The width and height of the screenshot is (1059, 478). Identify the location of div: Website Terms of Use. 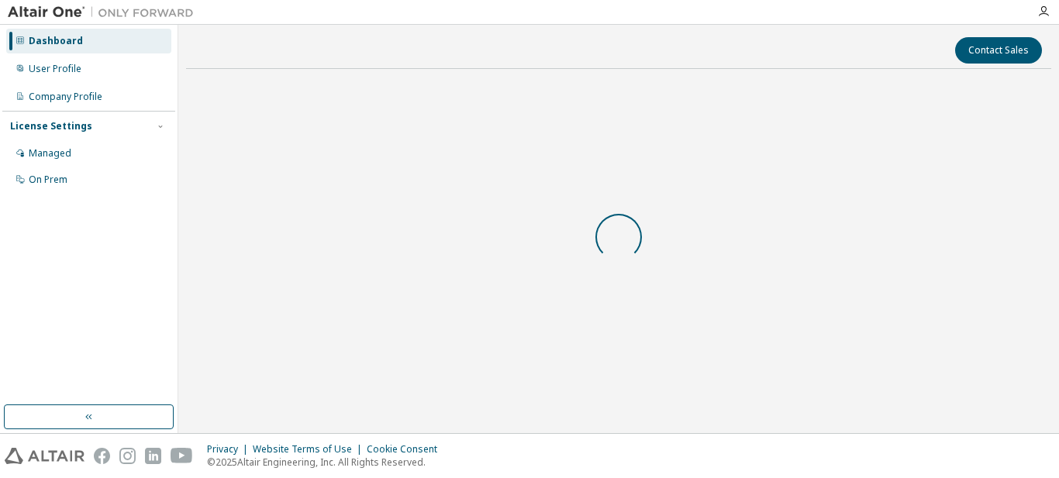
(309, 450).